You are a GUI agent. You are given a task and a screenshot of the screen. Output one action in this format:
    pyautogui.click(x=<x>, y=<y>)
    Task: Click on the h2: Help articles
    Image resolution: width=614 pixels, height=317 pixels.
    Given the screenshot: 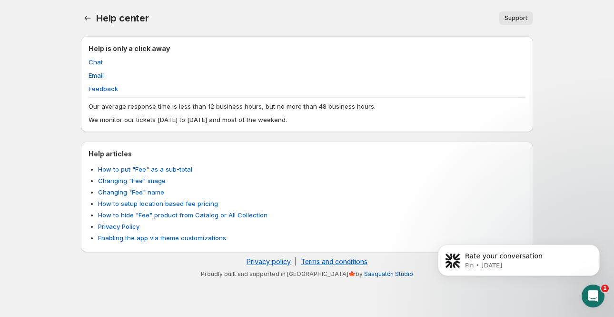 What is the action you would take?
    pyautogui.click(x=307, y=154)
    